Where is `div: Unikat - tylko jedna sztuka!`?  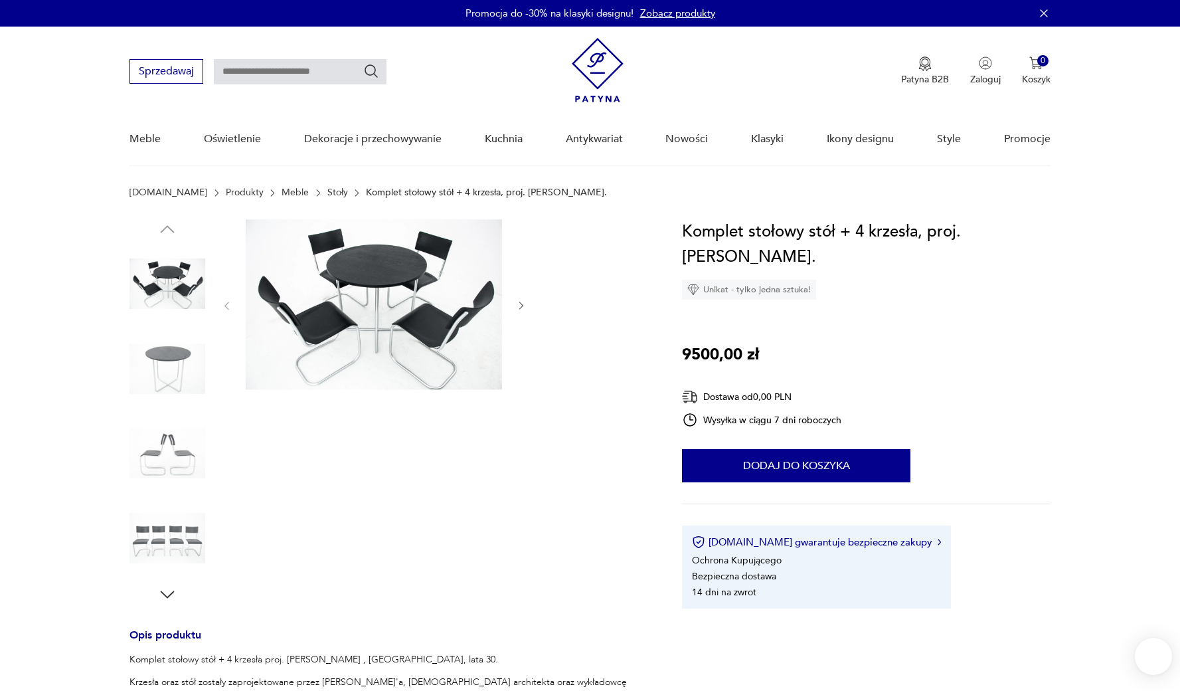 div: Unikat - tylko jedna sztuka! is located at coordinates (749, 290).